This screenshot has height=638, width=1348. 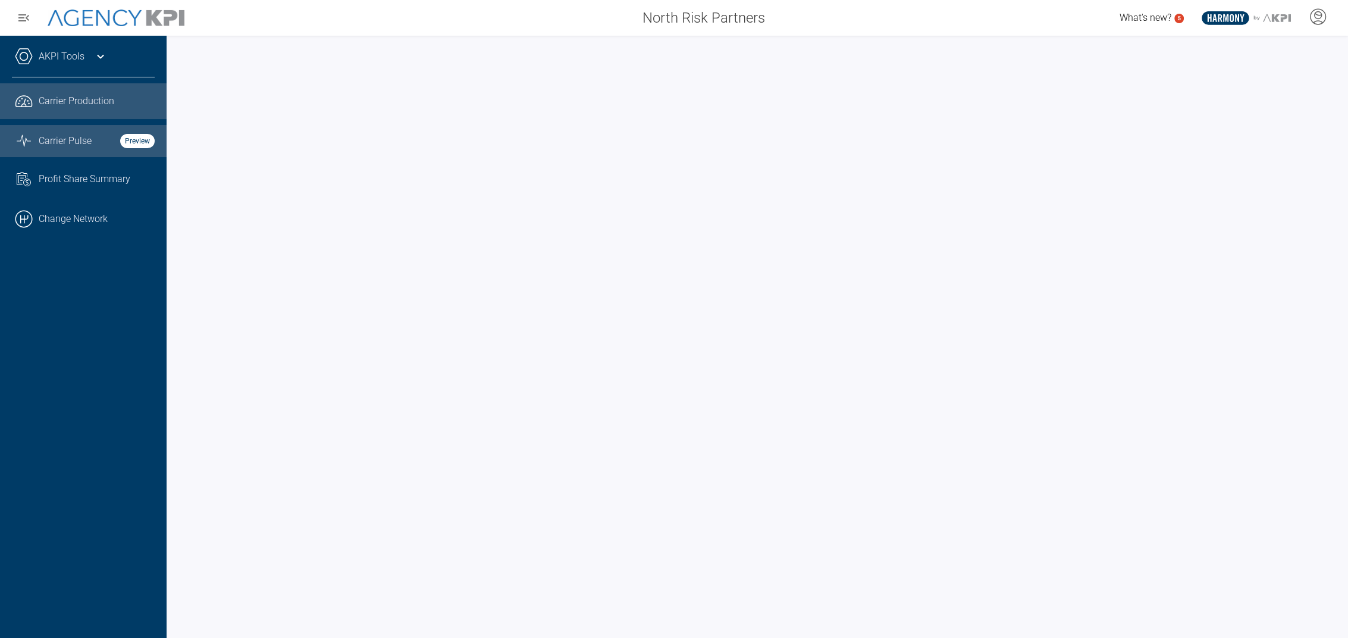 I want to click on span: Carrier Production, so click(x=76, y=101).